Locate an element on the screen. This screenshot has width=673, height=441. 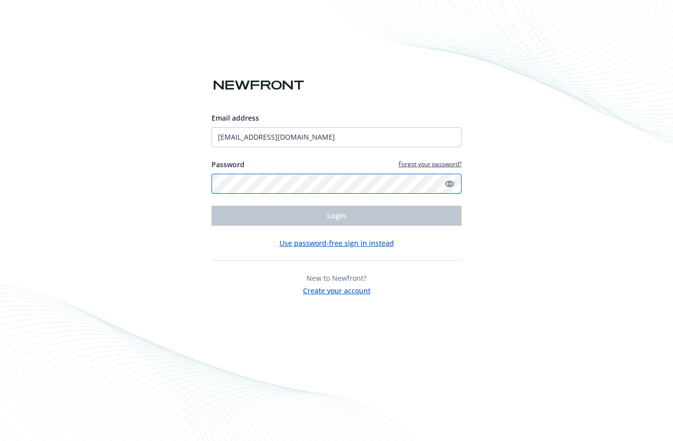
button: Use password-free sign in instead is located at coordinates (337, 243).